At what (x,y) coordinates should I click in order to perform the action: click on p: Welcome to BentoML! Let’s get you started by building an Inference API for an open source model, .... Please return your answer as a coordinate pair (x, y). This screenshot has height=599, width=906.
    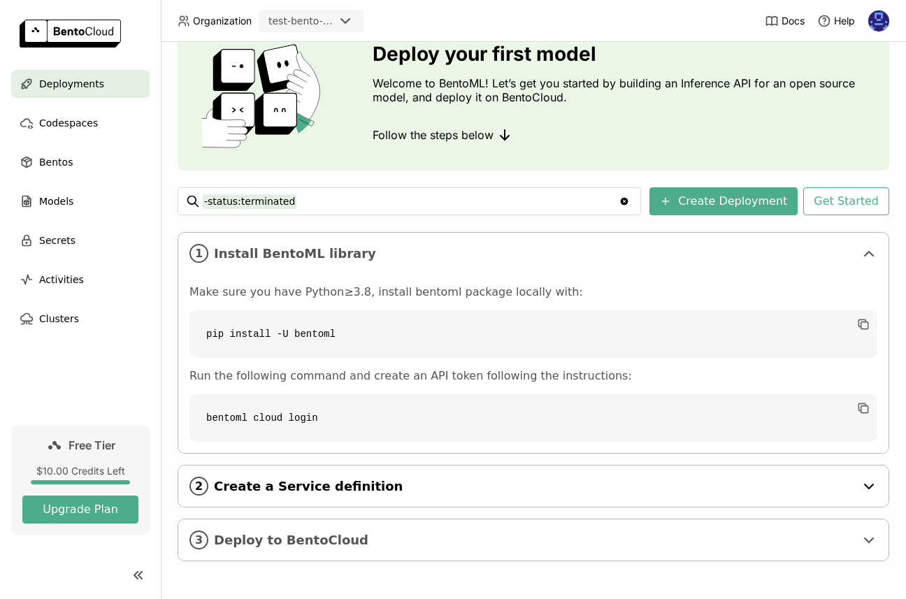
    Looking at the image, I should click on (625, 90).